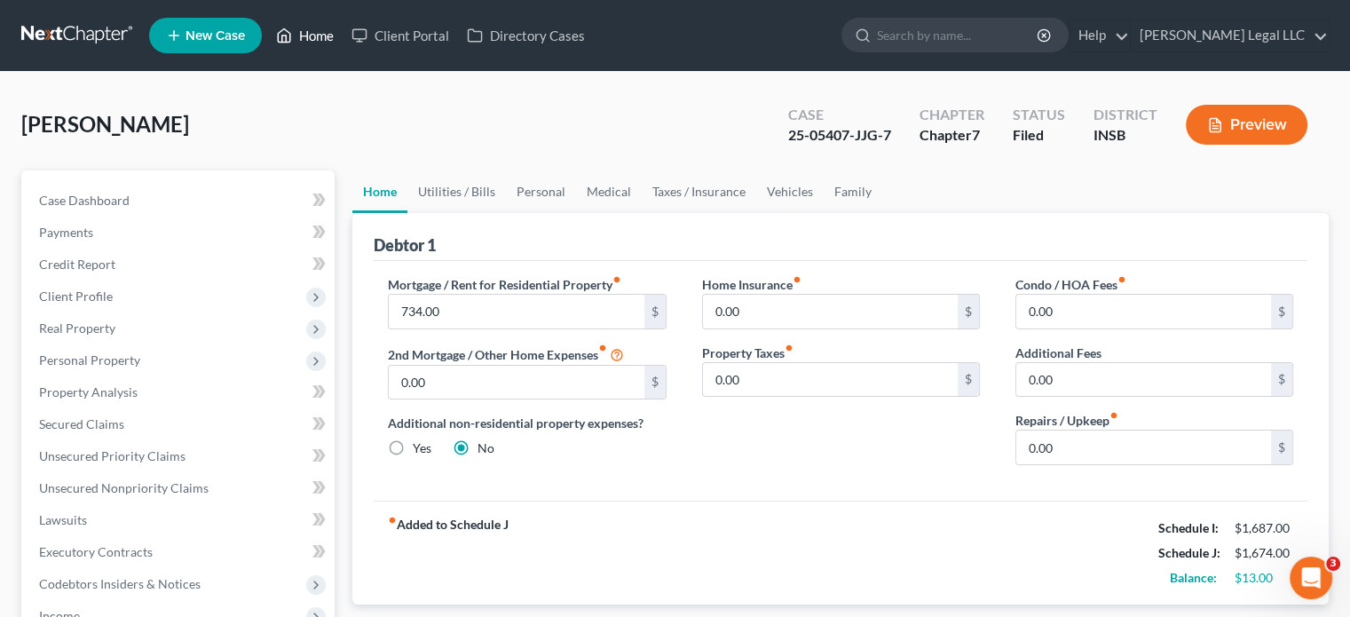 The width and height of the screenshot is (1350, 617). I want to click on span: Executory Contracts, so click(96, 551).